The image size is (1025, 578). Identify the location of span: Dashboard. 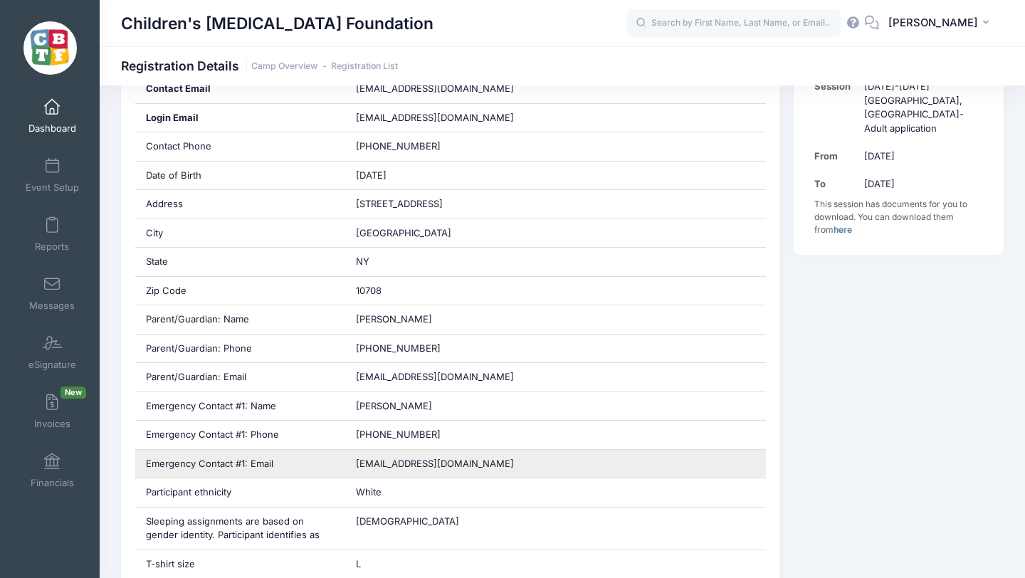
(52, 128).